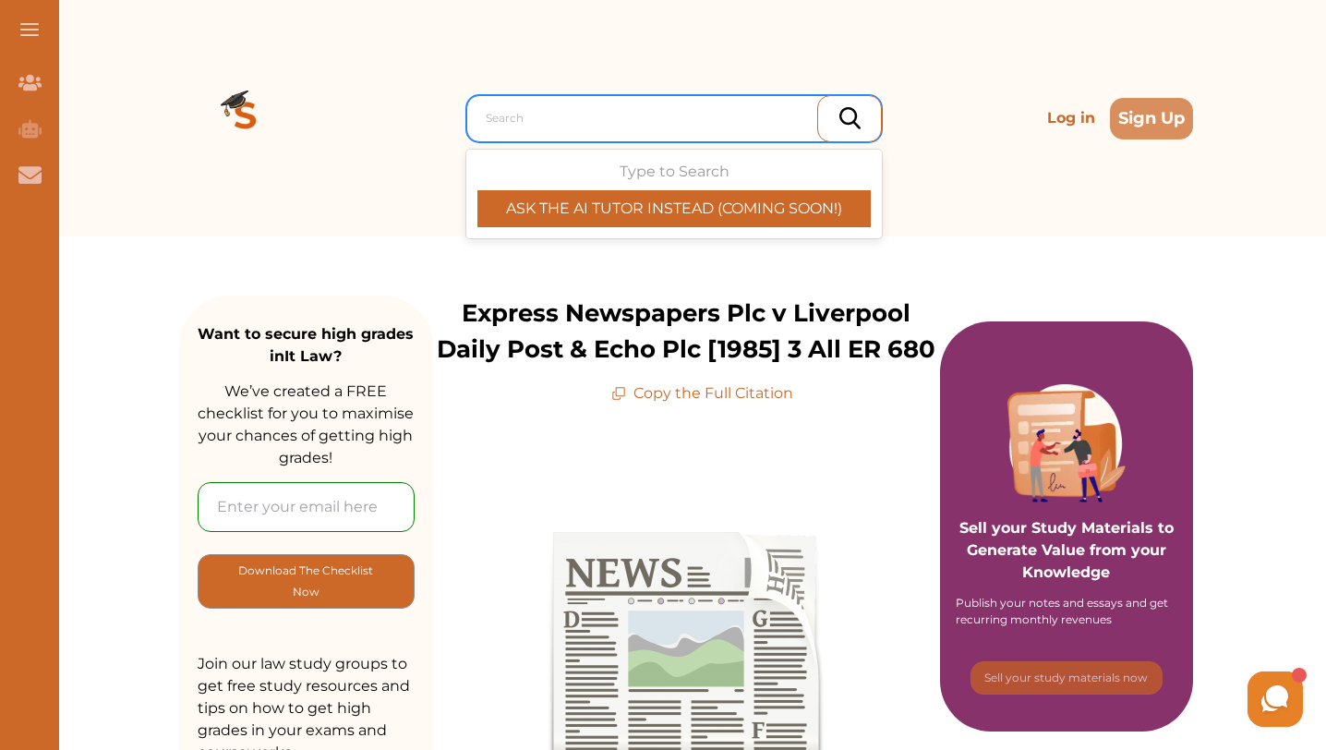 The width and height of the screenshot is (1326, 750). What do you see at coordinates (246, 118) in the screenshot?
I see `img: Logo` at bounding box center [246, 118].